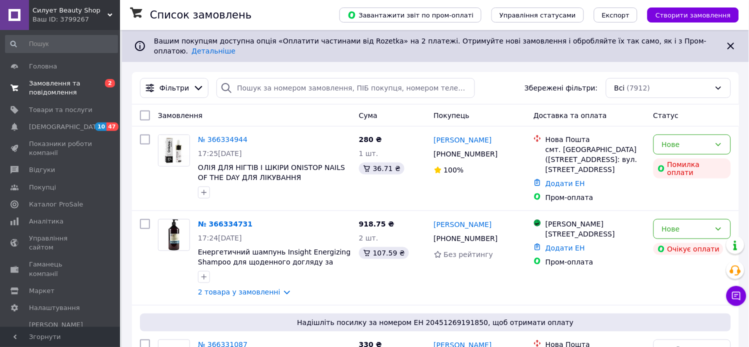 The height and width of the screenshot is (347, 749). Describe the element at coordinates (110, 83) in the screenshot. I see `span: 2` at that location.